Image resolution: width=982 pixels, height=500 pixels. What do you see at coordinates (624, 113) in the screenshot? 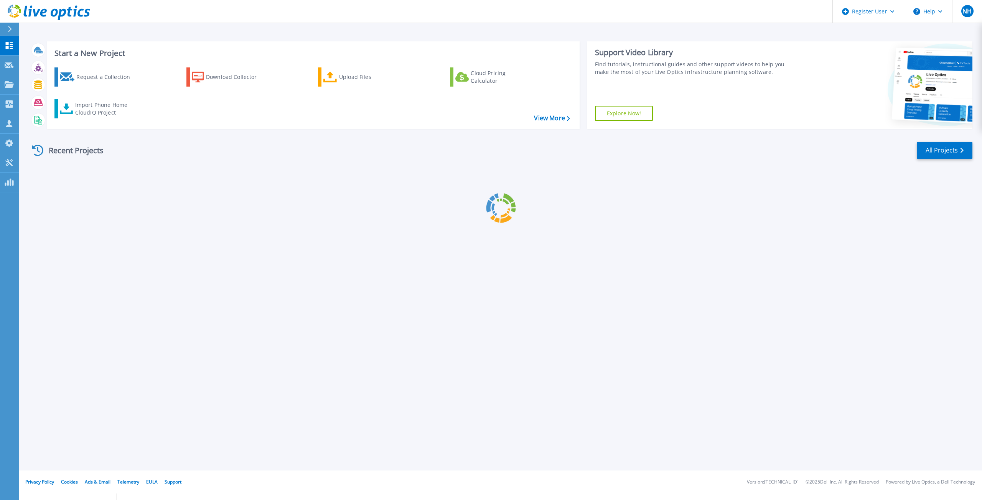
I see `a: Explore Now!` at bounding box center [624, 113].